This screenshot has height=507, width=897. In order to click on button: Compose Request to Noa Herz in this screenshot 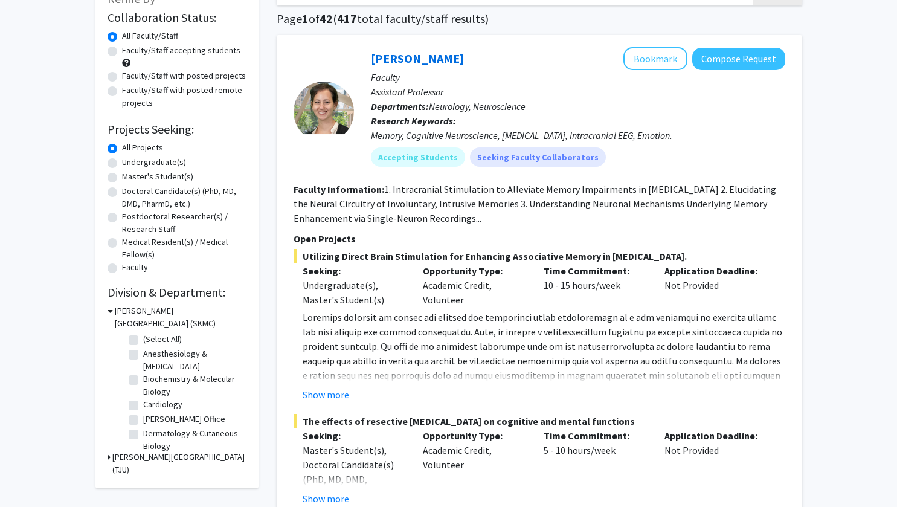, I will do `click(739, 59)`.